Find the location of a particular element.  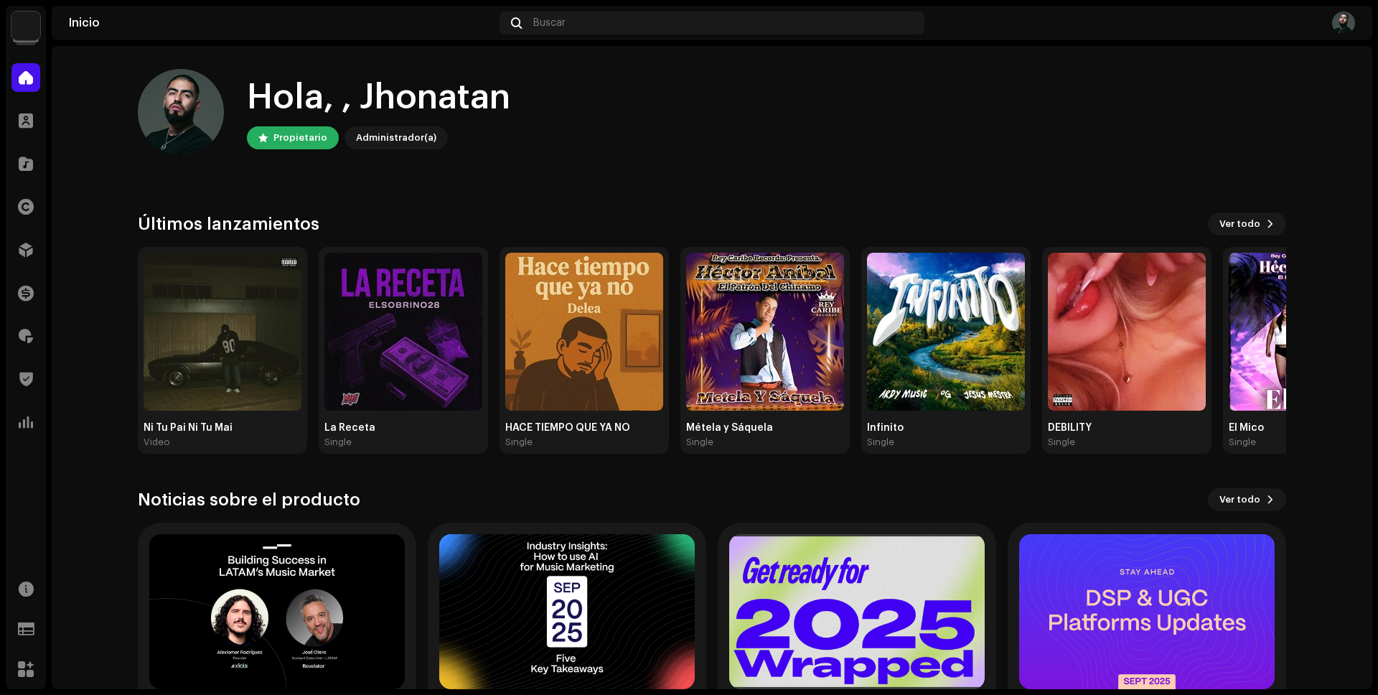

div: DEBILITY is located at coordinates (1127, 428).